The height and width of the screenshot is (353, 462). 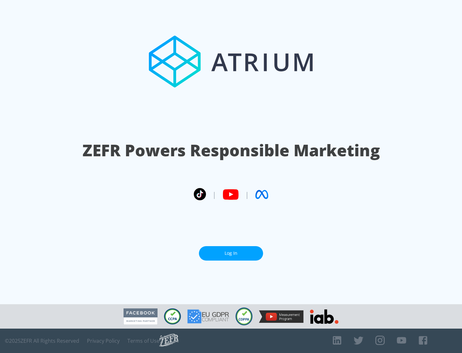 What do you see at coordinates (103, 341) in the screenshot?
I see `a: Privacy Policy` at bounding box center [103, 341].